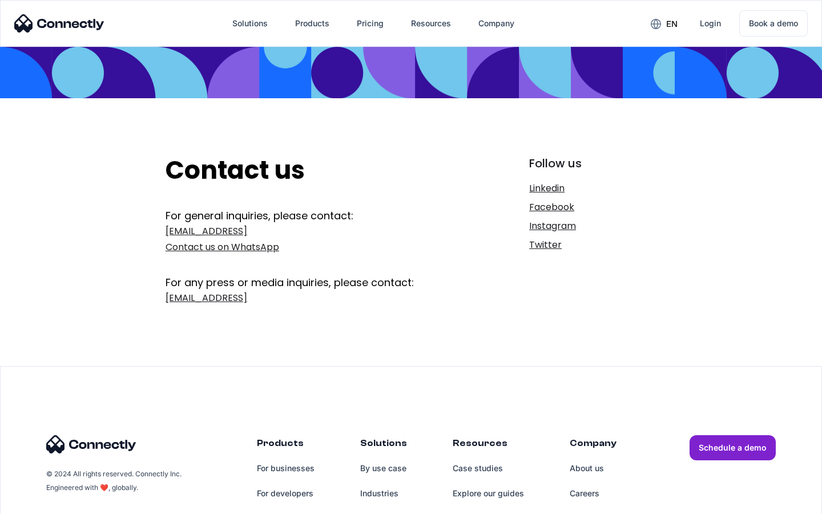 This screenshot has width=822, height=514. Describe the element at coordinates (370, 23) in the screenshot. I see `div: Pricing` at that location.